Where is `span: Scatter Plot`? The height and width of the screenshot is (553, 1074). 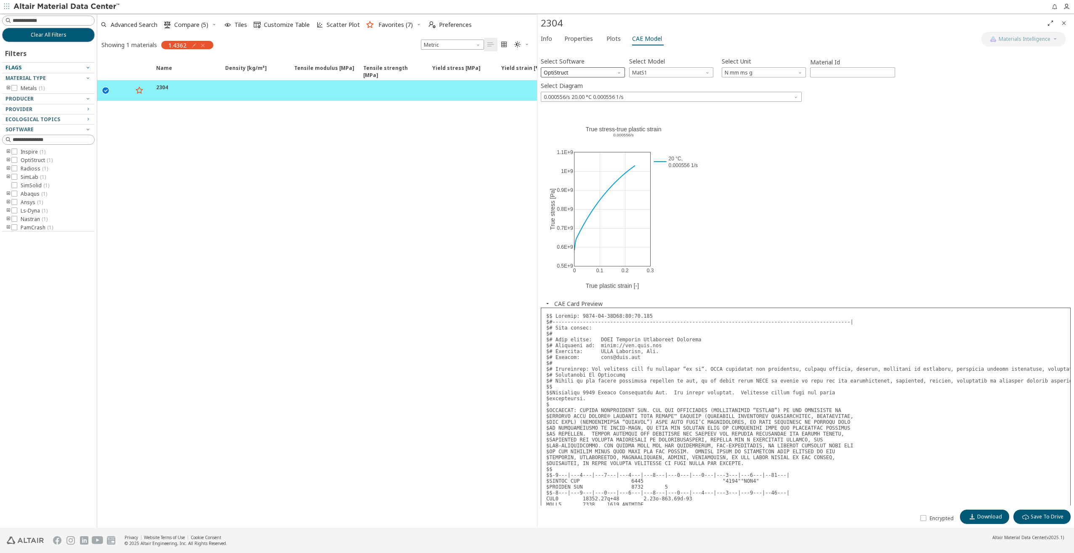 span: Scatter Plot is located at coordinates (343, 25).